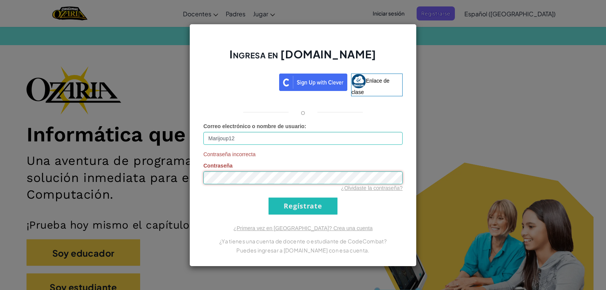 Image resolution: width=606 pixels, height=290 pixels. I want to click on font: Correo electrónico o nombre de usuario, so click(254, 126).